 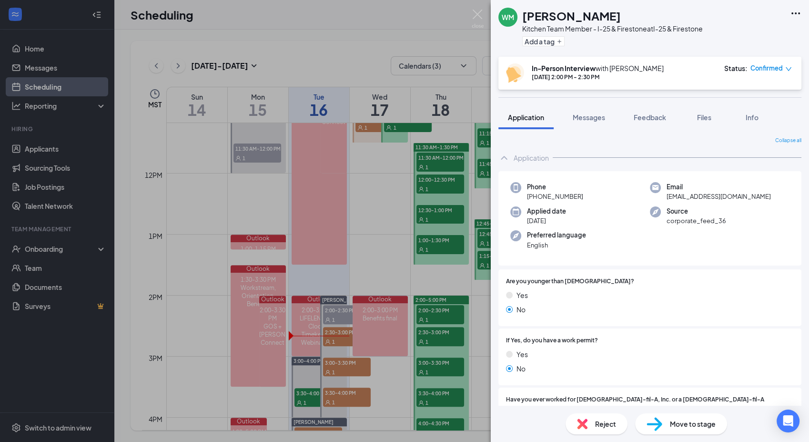 I want to click on div: Kitchen Team Member - I-25 & Firestone at I-25 & Firestone, so click(x=612, y=29).